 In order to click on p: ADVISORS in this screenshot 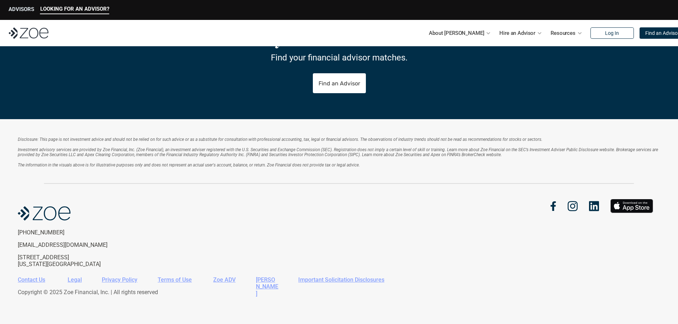, I will do `click(21, 9)`.